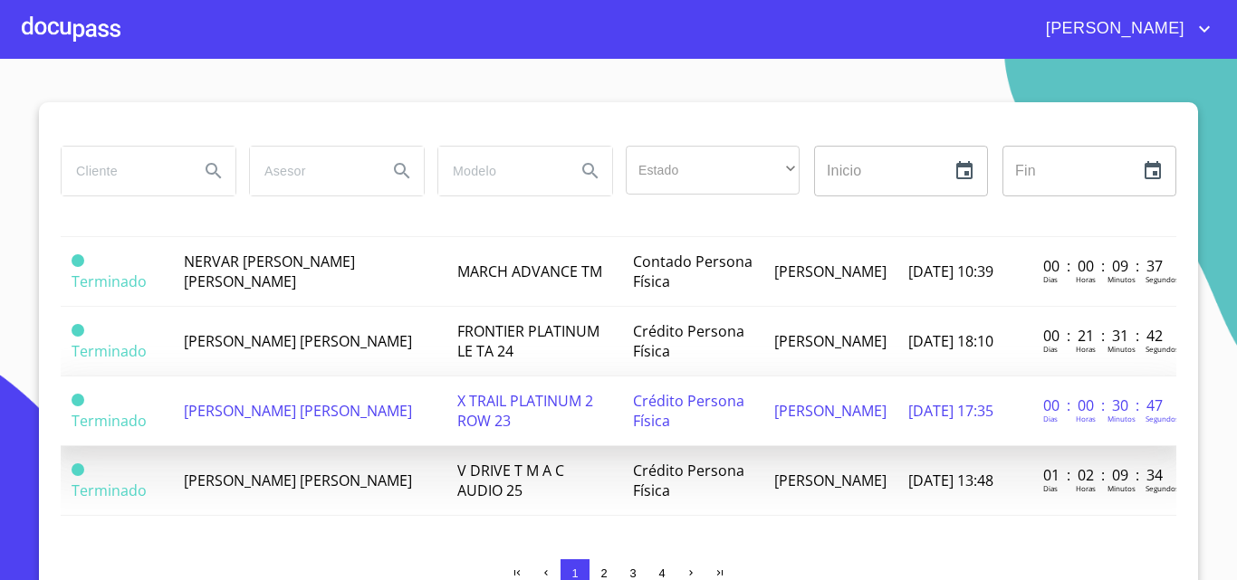 The height and width of the screenshot is (580, 1237). I want to click on span: 3, so click(632, 573).